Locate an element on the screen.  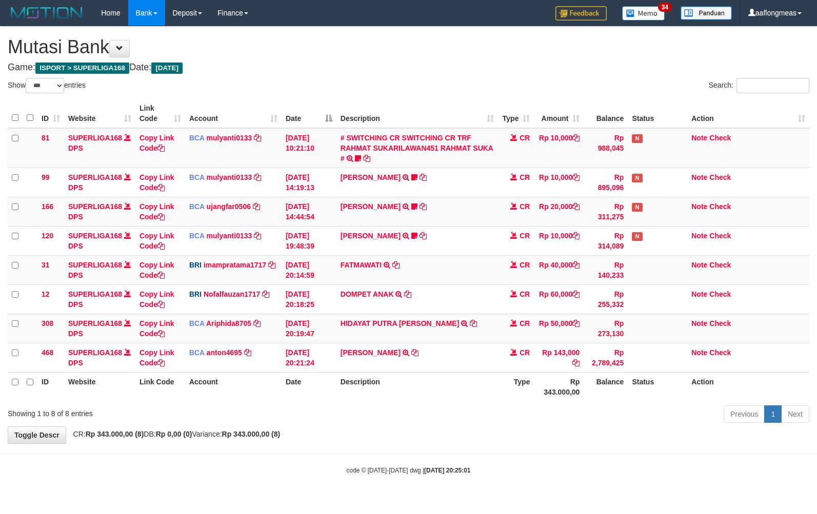
td: Rp 143,000 is located at coordinates (559, 358).